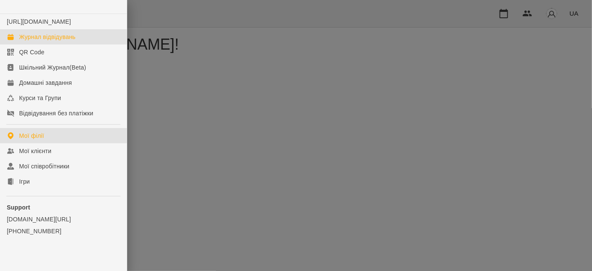 The height and width of the screenshot is (271, 592). What do you see at coordinates (44, 166) in the screenshot?
I see `div: Мої співробітники` at bounding box center [44, 166].